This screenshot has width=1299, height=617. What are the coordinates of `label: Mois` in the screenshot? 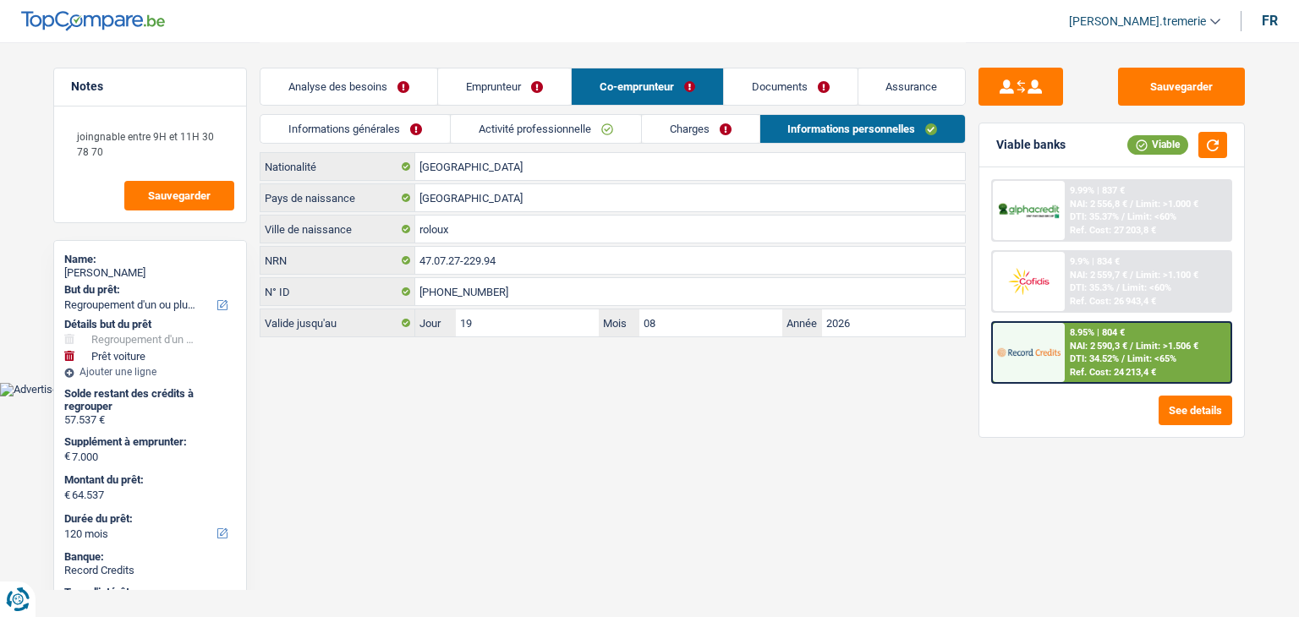 It's located at (619, 323).